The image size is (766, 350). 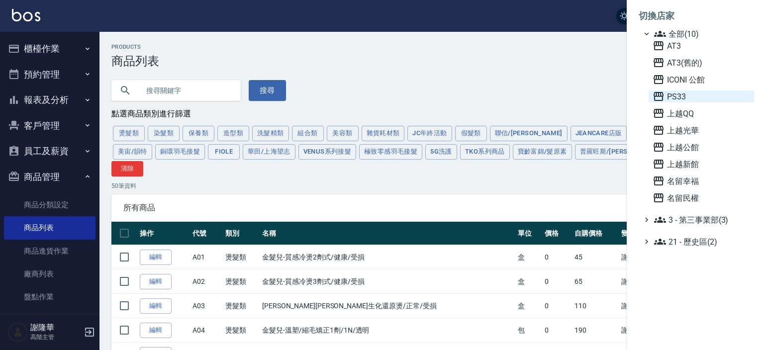 What do you see at coordinates (701, 113) in the screenshot?
I see `span: 上越QQ` at bounding box center [701, 113].